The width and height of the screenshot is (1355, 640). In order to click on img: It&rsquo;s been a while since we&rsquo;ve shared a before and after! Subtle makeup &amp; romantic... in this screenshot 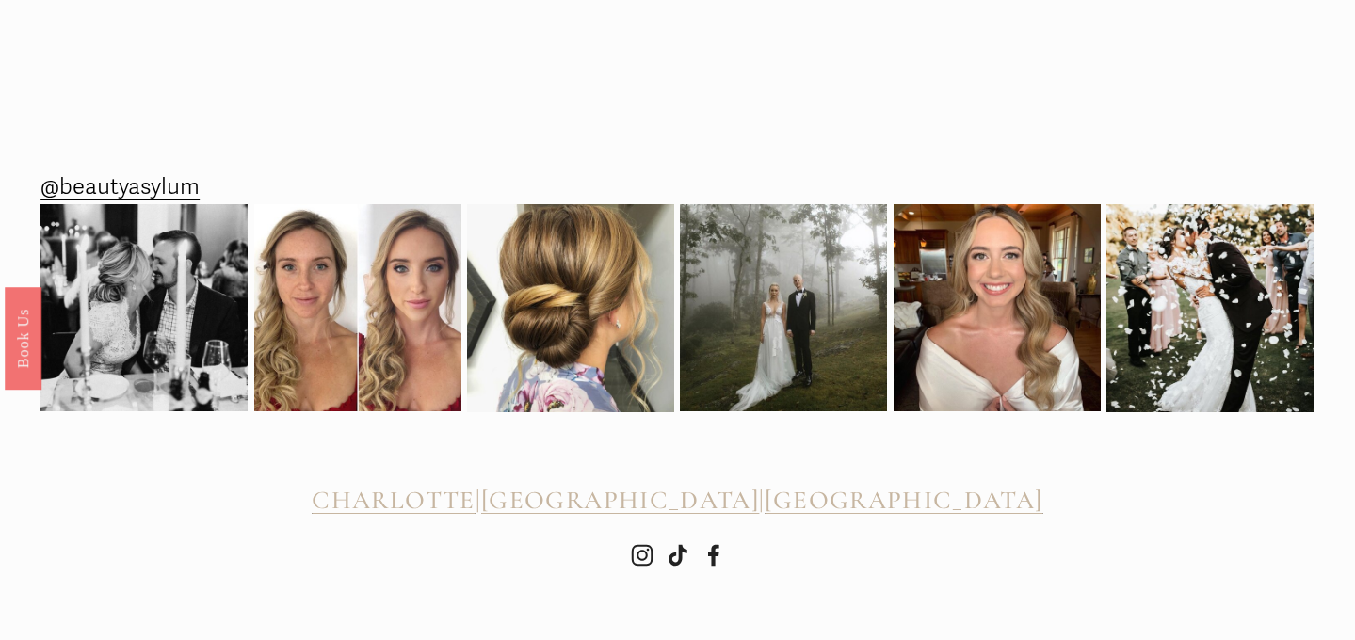, I will do `click(358, 308)`.